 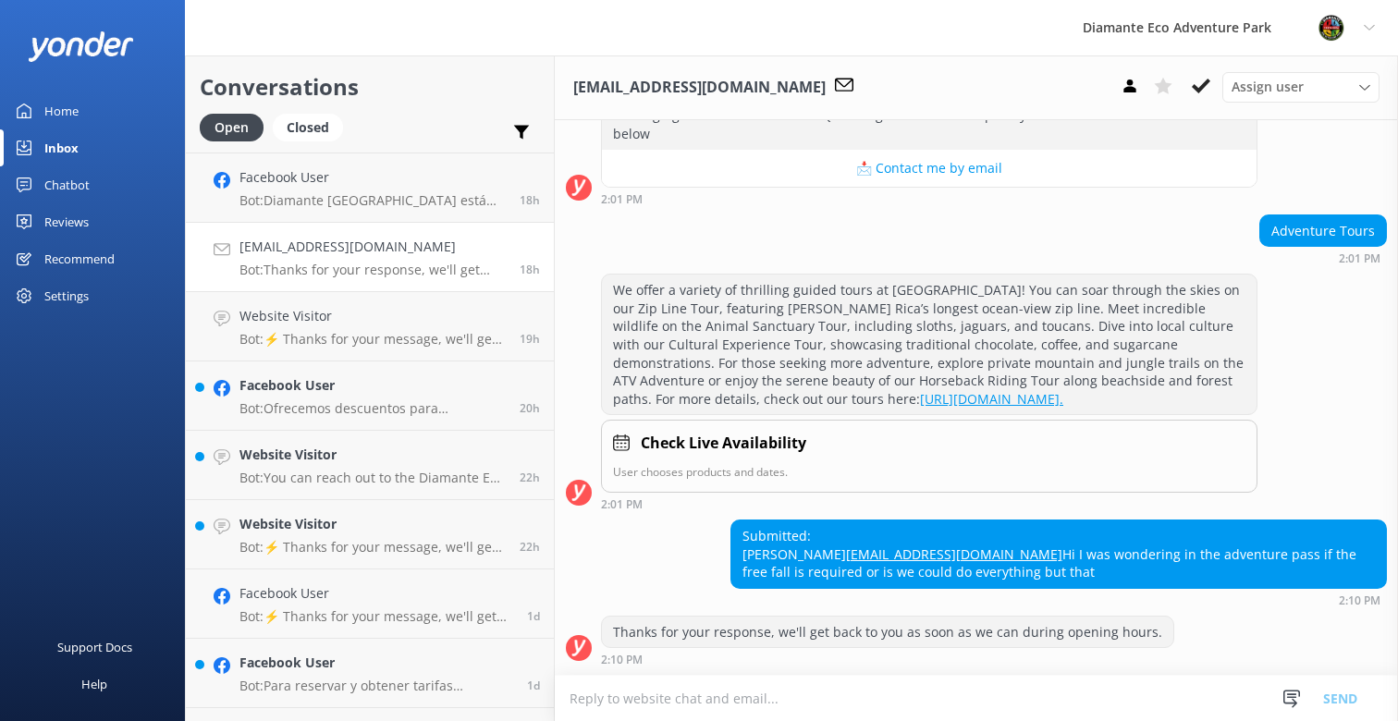 I want to click on p: Bot: Para reservar y obtener tarifas especiales para nacionales, por favor escríbenos por WhatsAp..., so click(x=376, y=686).